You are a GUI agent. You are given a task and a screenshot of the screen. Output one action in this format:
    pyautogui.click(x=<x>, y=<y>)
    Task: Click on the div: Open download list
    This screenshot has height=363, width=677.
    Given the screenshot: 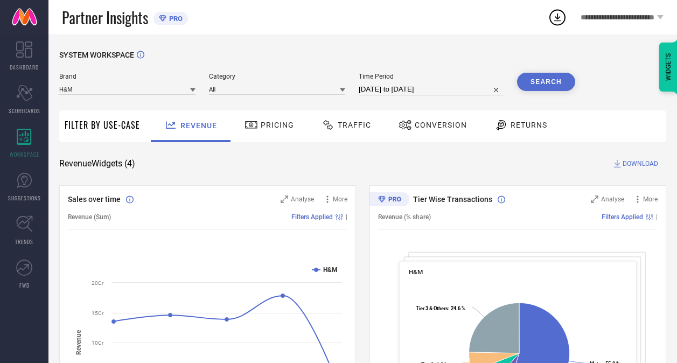 What is the action you would take?
    pyautogui.click(x=558, y=17)
    